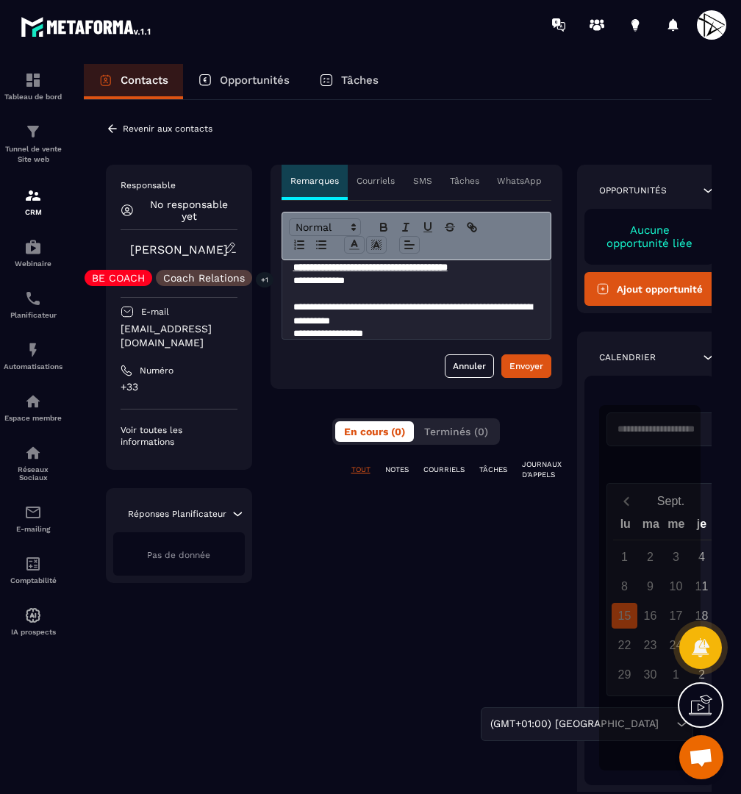 The height and width of the screenshot is (794, 741). I want to click on p: Planificateur, so click(33, 315).